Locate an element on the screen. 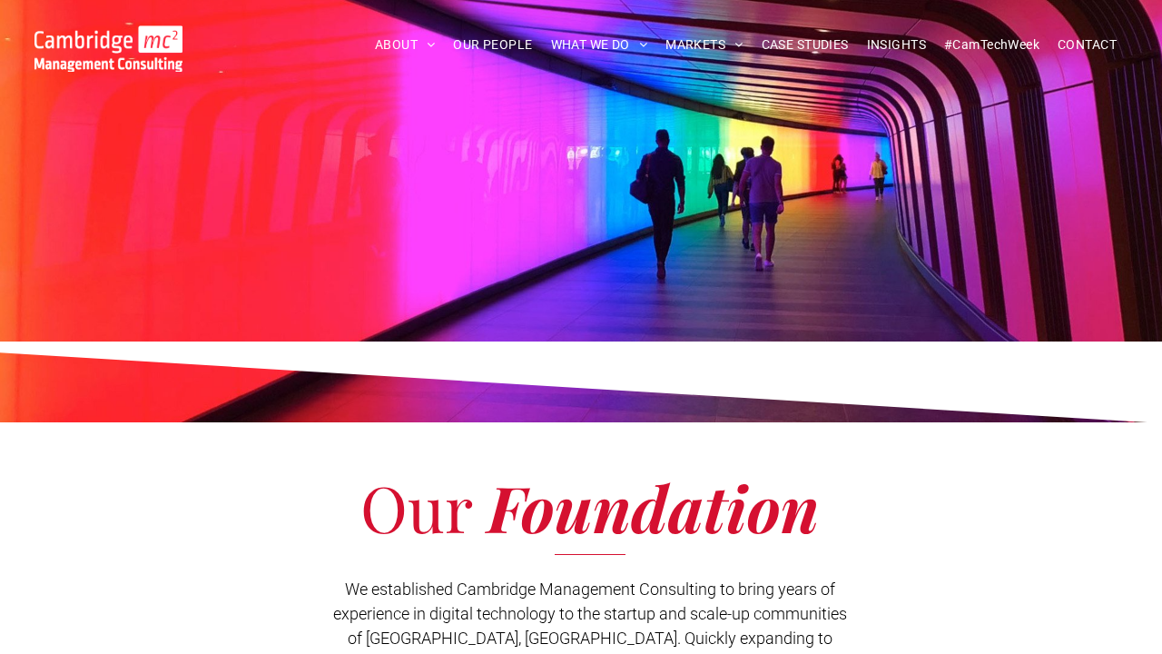 Image resolution: width=1162 pixels, height=654 pixels. a: MARKETS is located at coordinates (704, 44).